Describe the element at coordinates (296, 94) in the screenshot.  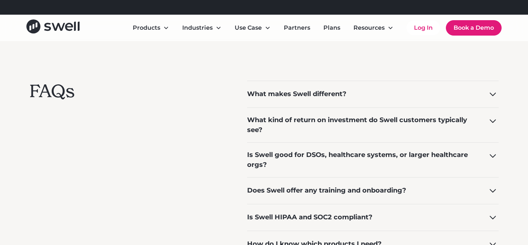
I see `div: What makes Swell different?` at that location.